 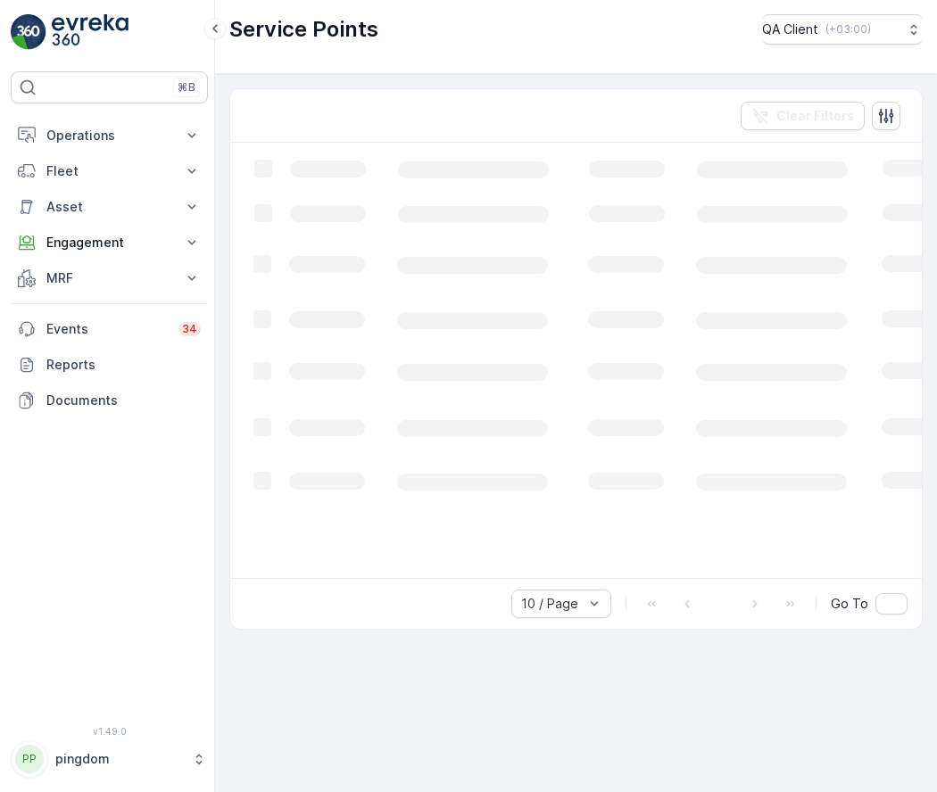 What do you see at coordinates (303, 29) in the screenshot?
I see `p: Service Points` at bounding box center [303, 29].